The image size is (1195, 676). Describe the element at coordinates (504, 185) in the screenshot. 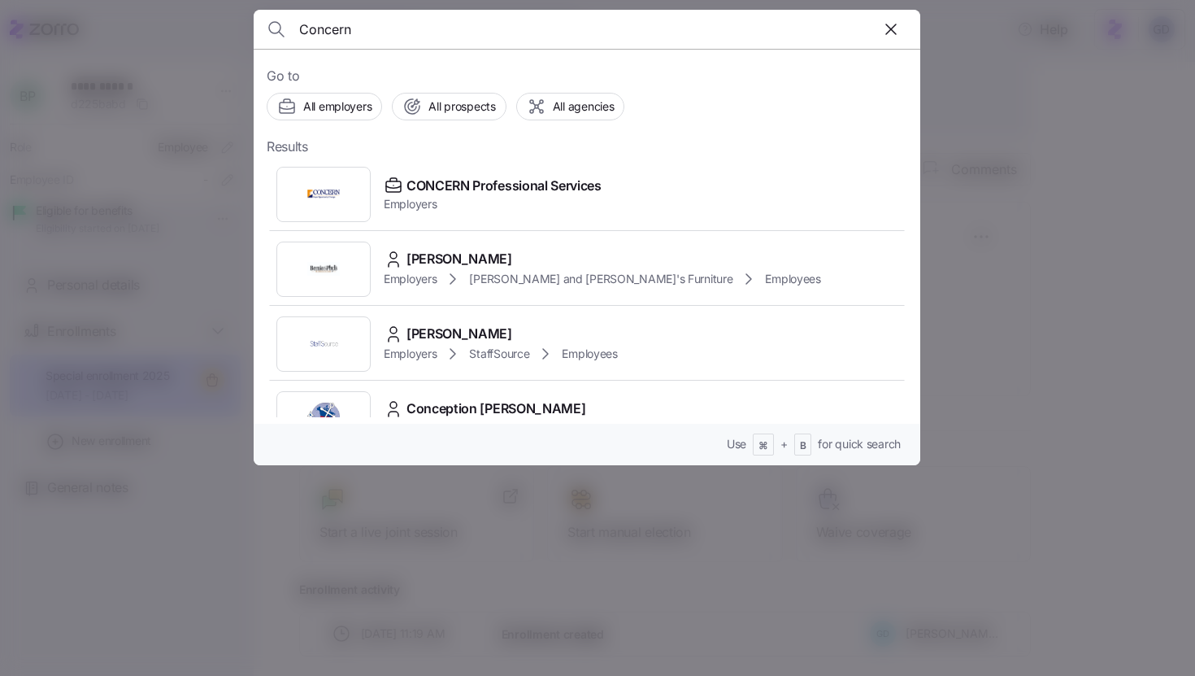

I see `span: CONCERN Professional Services` at that location.